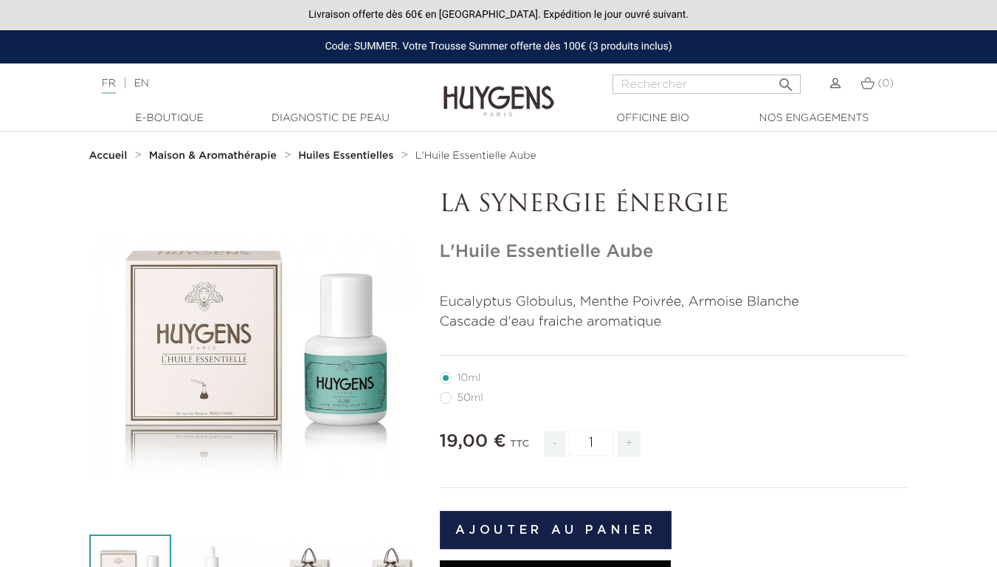 The height and width of the screenshot is (567, 997). I want to click on a: E-Boutique, so click(170, 118).